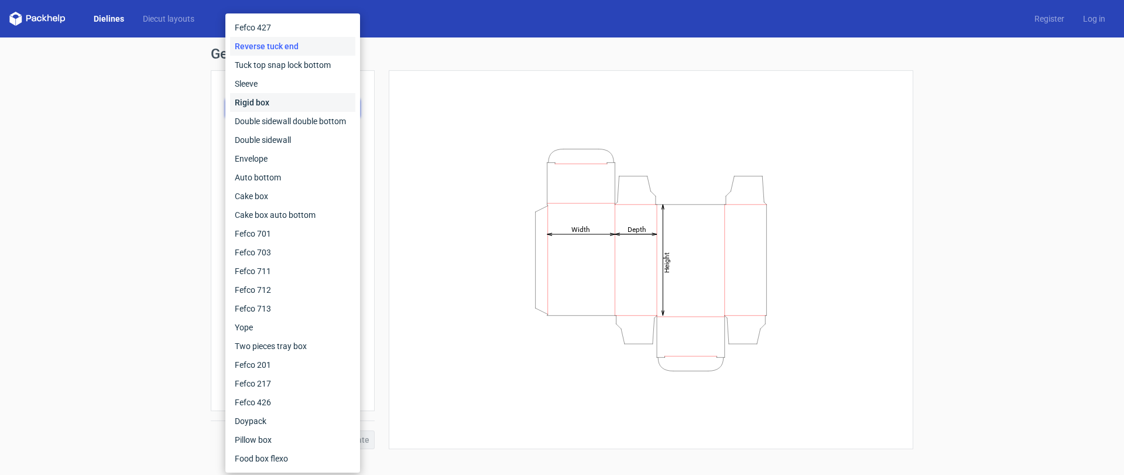  I want to click on div: Fefco 426, so click(293, 402).